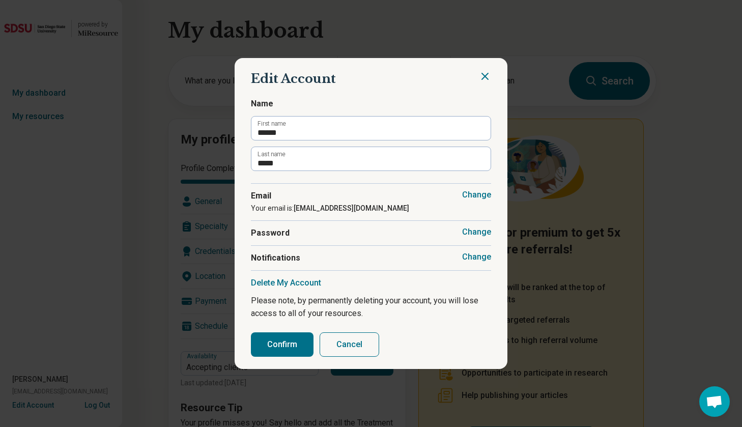 The height and width of the screenshot is (427, 742). What do you see at coordinates (371, 104) in the screenshot?
I see `span: Name` at bounding box center [371, 104].